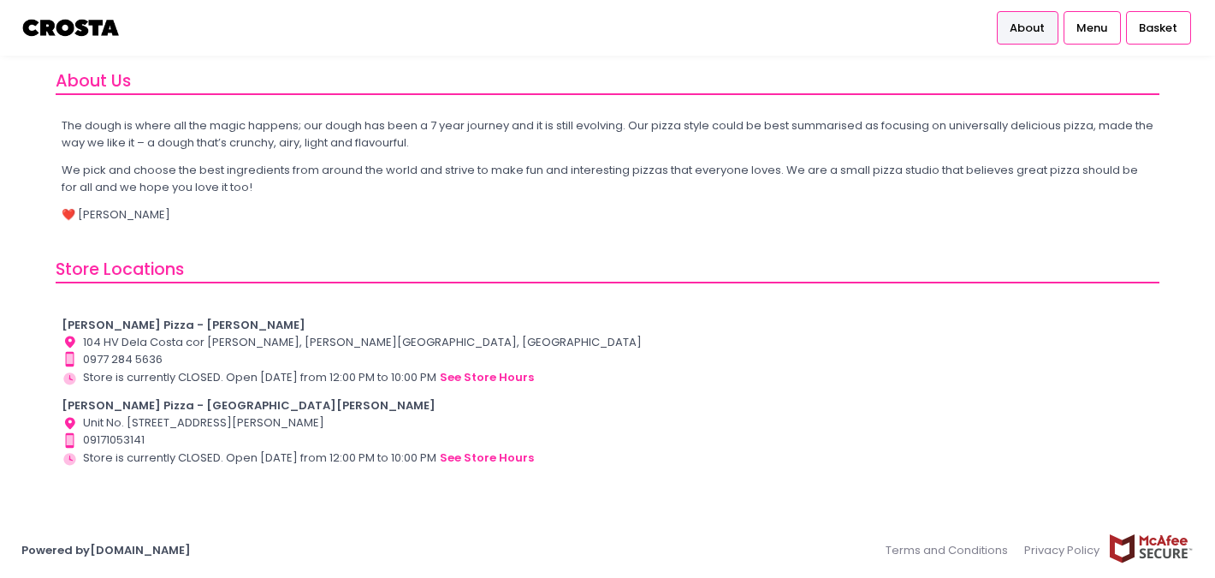 Image resolution: width=1215 pixels, height=578 pixels. What do you see at coordinates (951, 550) in the screenshot?
I see `a: Terms and Conditions` at bounding box center [951, 550].